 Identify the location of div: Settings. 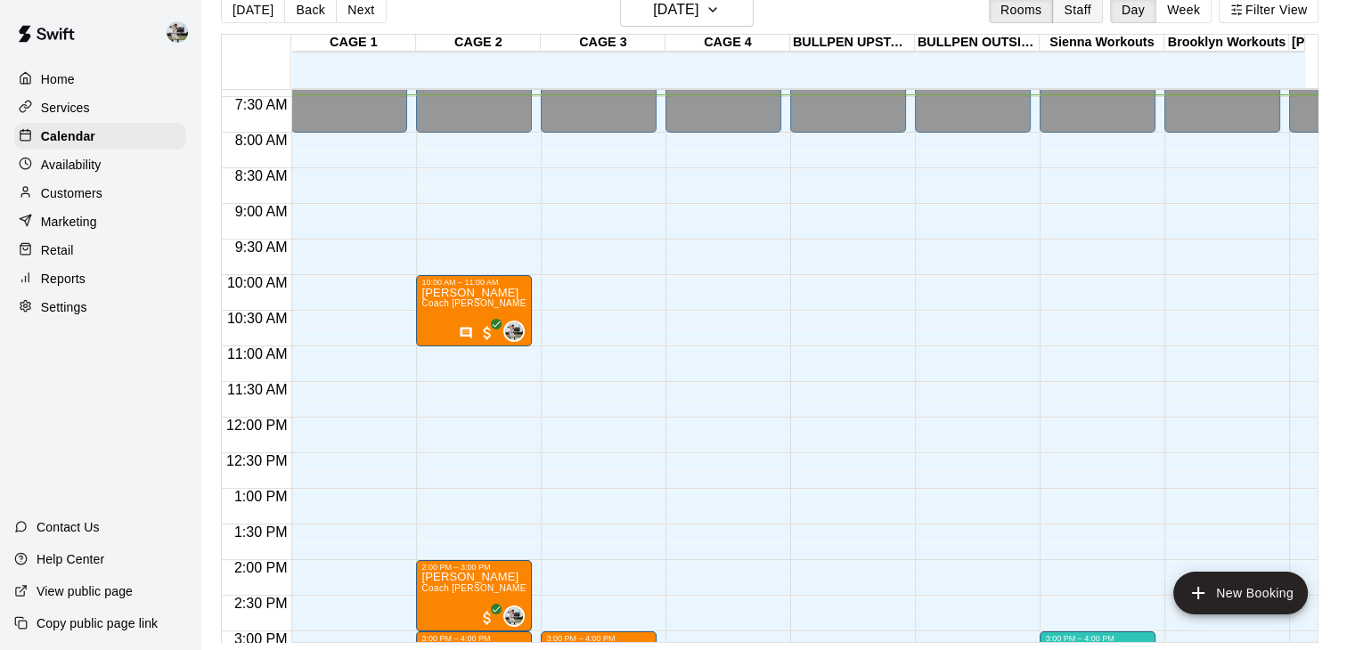
(100, 307).